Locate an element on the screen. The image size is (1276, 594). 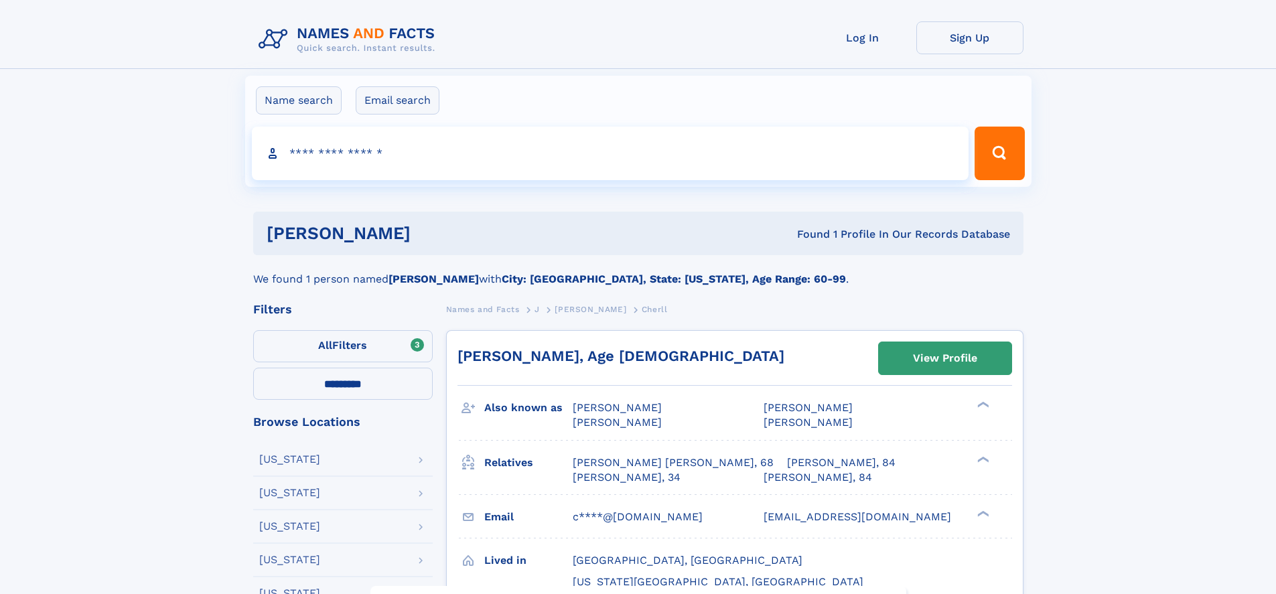
a: View Profile is located at coordinates (945, 358).